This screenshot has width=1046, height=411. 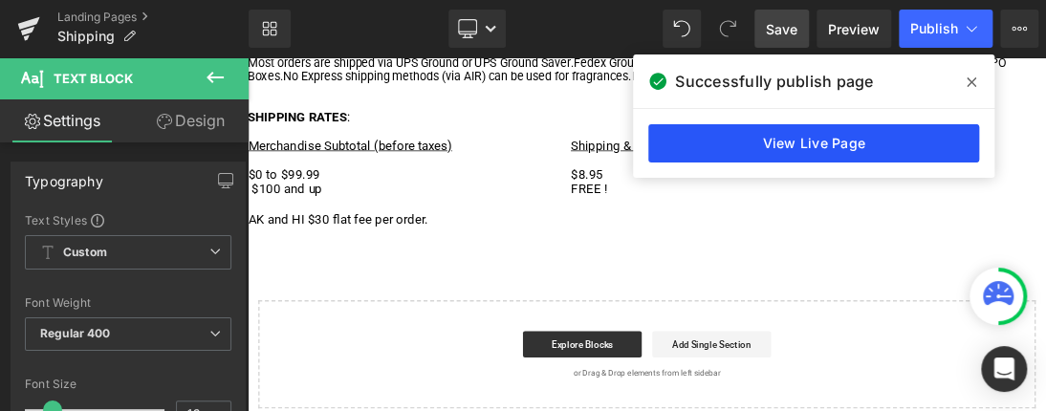 I want to click on button: Redo, so click(x=728, y=29).